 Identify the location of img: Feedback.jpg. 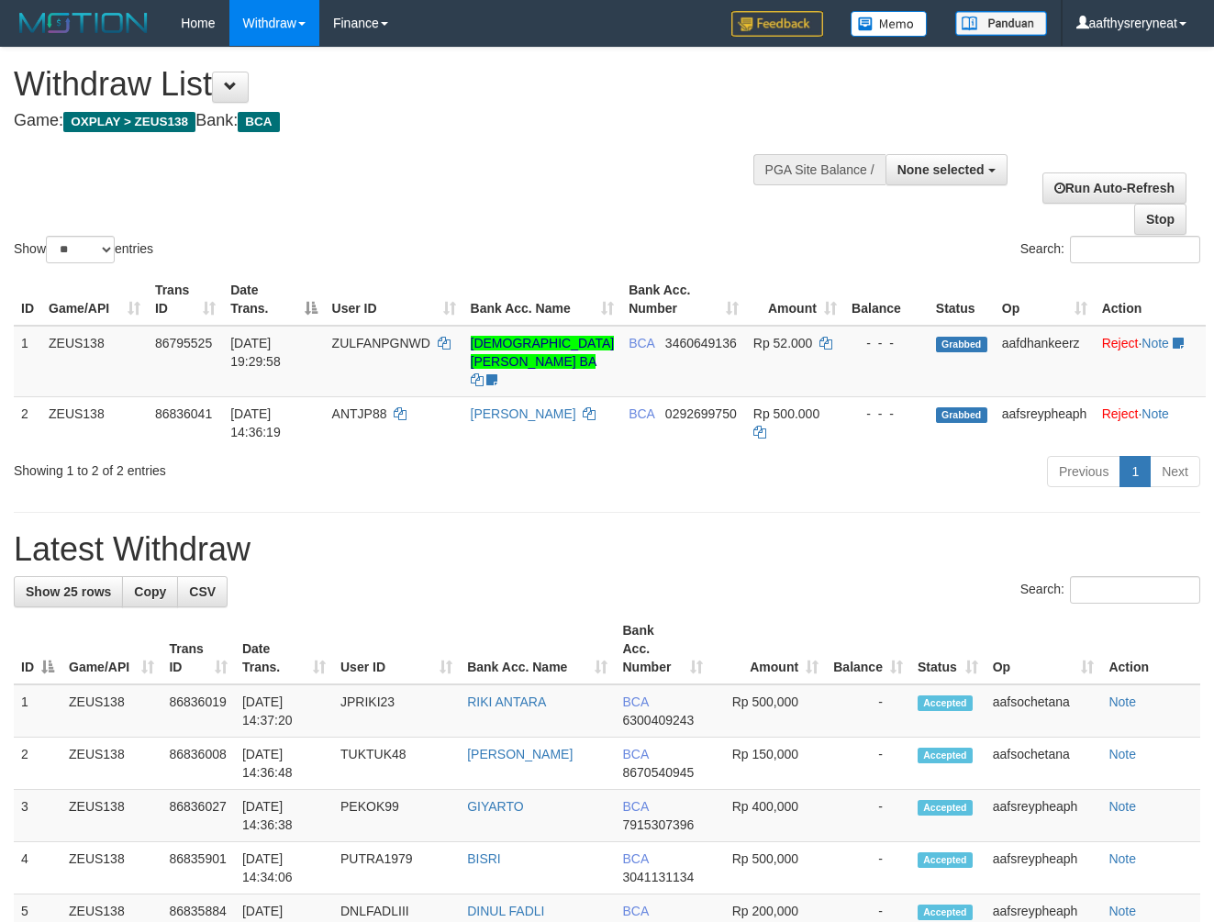
(777, 24).